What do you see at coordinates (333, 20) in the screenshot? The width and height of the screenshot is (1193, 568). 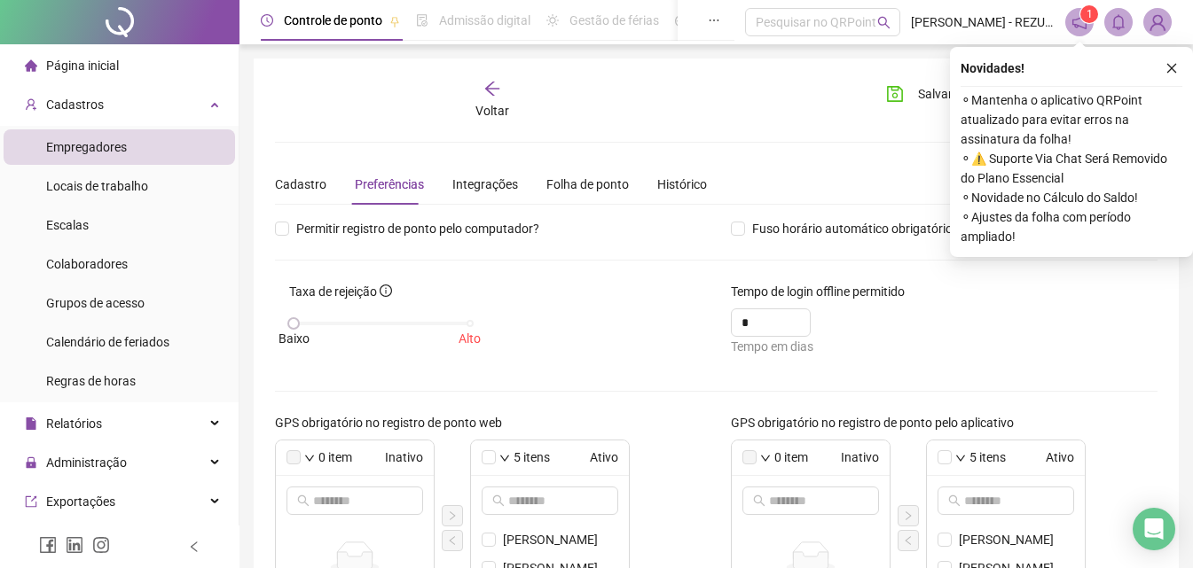 I see `span: Controle de ponto` at bounding box center [333, 20].